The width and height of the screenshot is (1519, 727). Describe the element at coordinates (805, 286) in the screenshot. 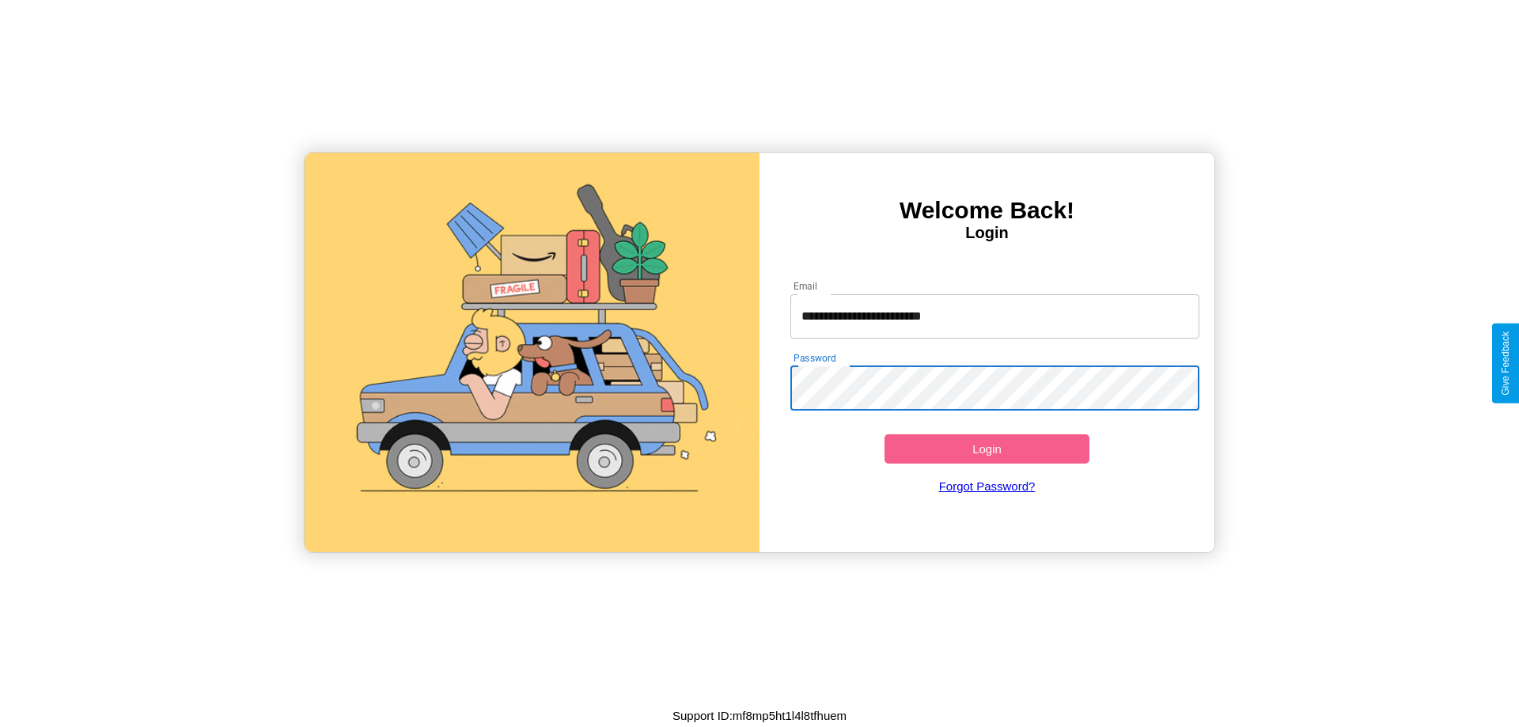

I see `label: Email` at that location.